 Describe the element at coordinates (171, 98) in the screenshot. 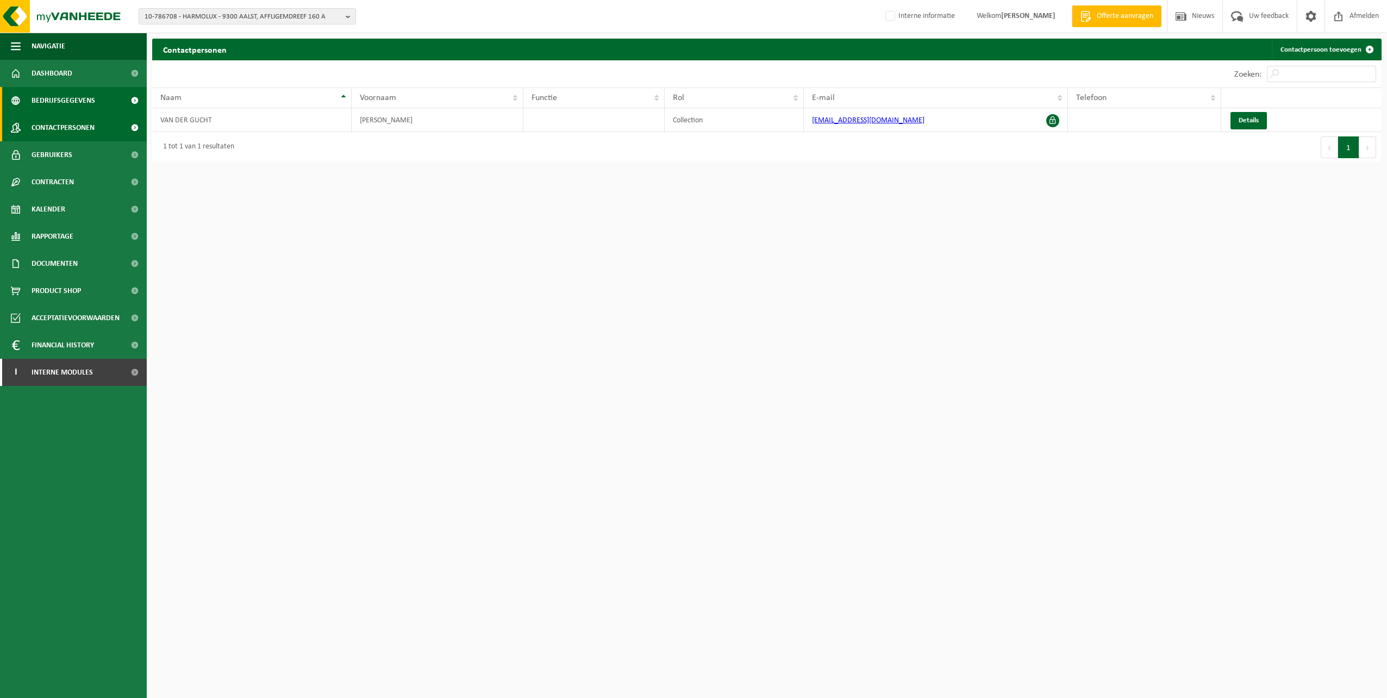

I see `span: Naam` at that location.